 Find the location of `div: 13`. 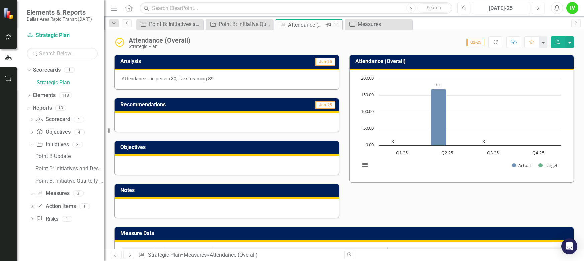

div: 13 is located at coordinates (61, 108).